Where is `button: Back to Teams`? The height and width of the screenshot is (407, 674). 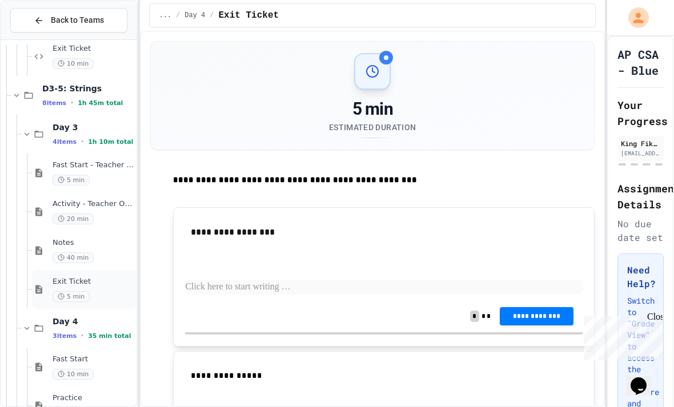
button: Back to Teams is located at coordinates (69, 20).